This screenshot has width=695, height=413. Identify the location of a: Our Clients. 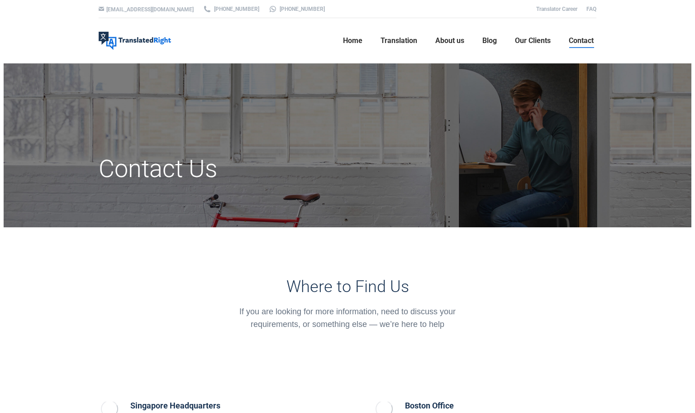
(532, 41).